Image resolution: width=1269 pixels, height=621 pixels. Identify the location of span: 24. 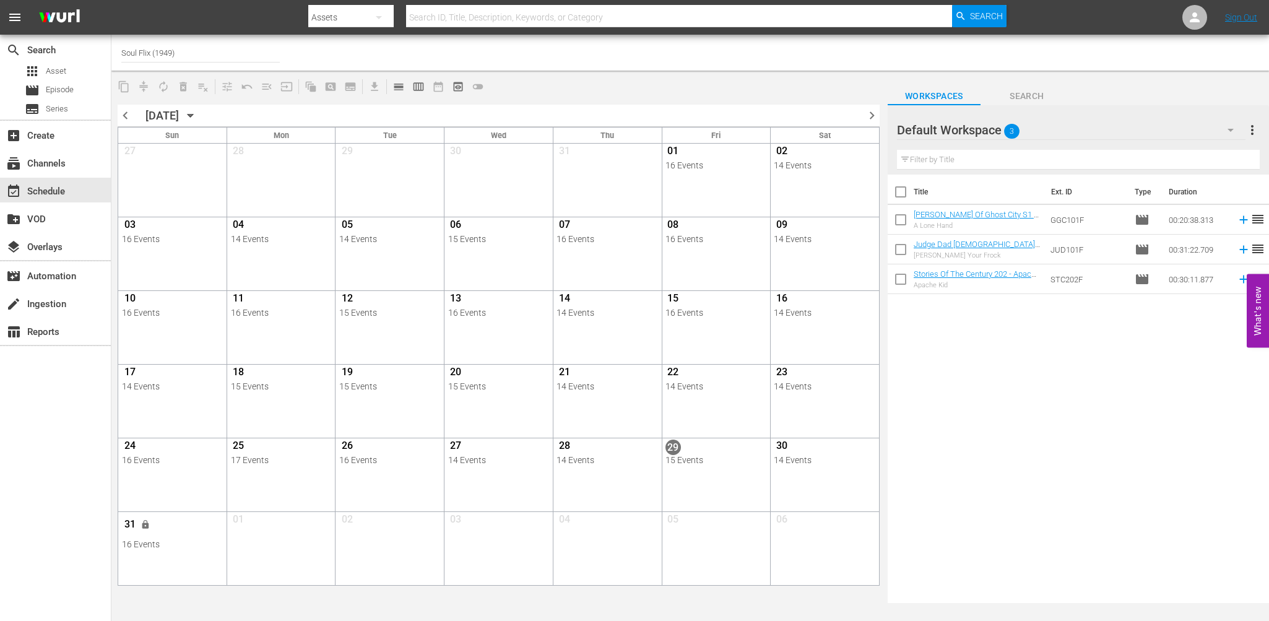
(129, 447).